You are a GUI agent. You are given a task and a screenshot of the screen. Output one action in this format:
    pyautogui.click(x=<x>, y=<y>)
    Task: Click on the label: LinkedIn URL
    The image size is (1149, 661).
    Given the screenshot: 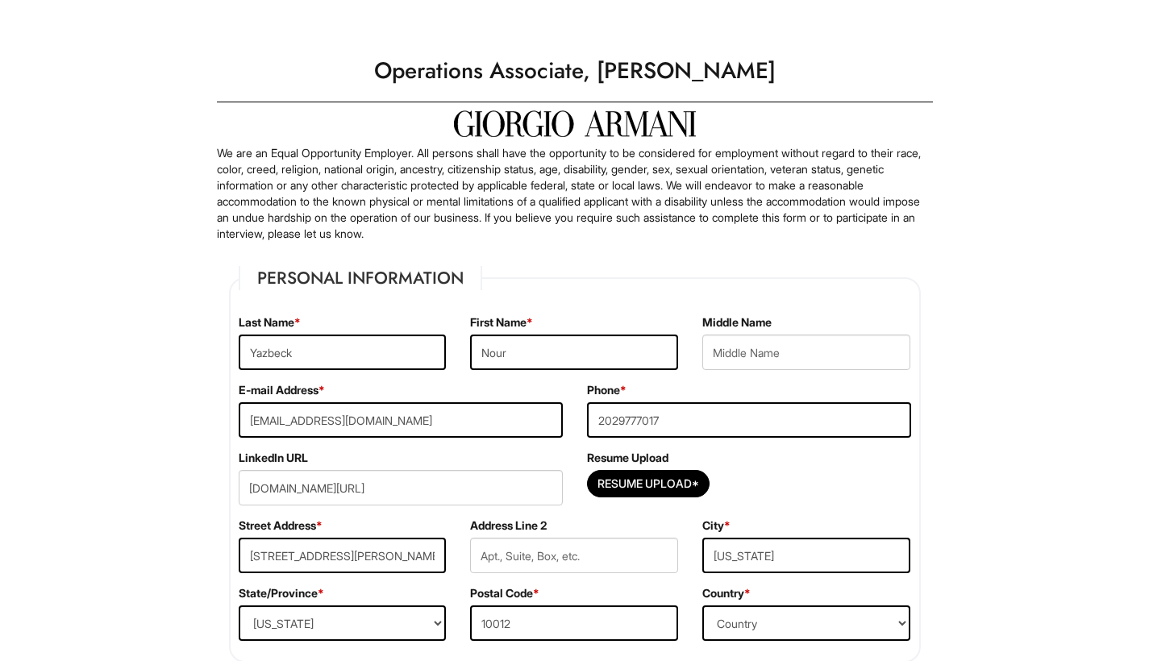 What is the action you would take?
    pyautogui.click(x=273, y=458)
    